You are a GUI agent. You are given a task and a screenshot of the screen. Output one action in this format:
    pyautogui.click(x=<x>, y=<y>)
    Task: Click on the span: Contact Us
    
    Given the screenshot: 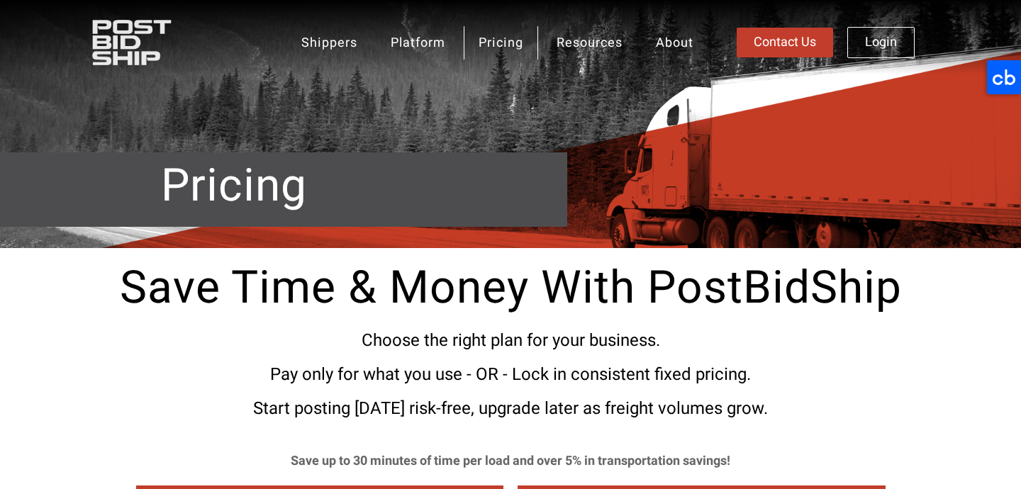 What is the action you would take?
    pyautogui.click(x=785, y=43)
    